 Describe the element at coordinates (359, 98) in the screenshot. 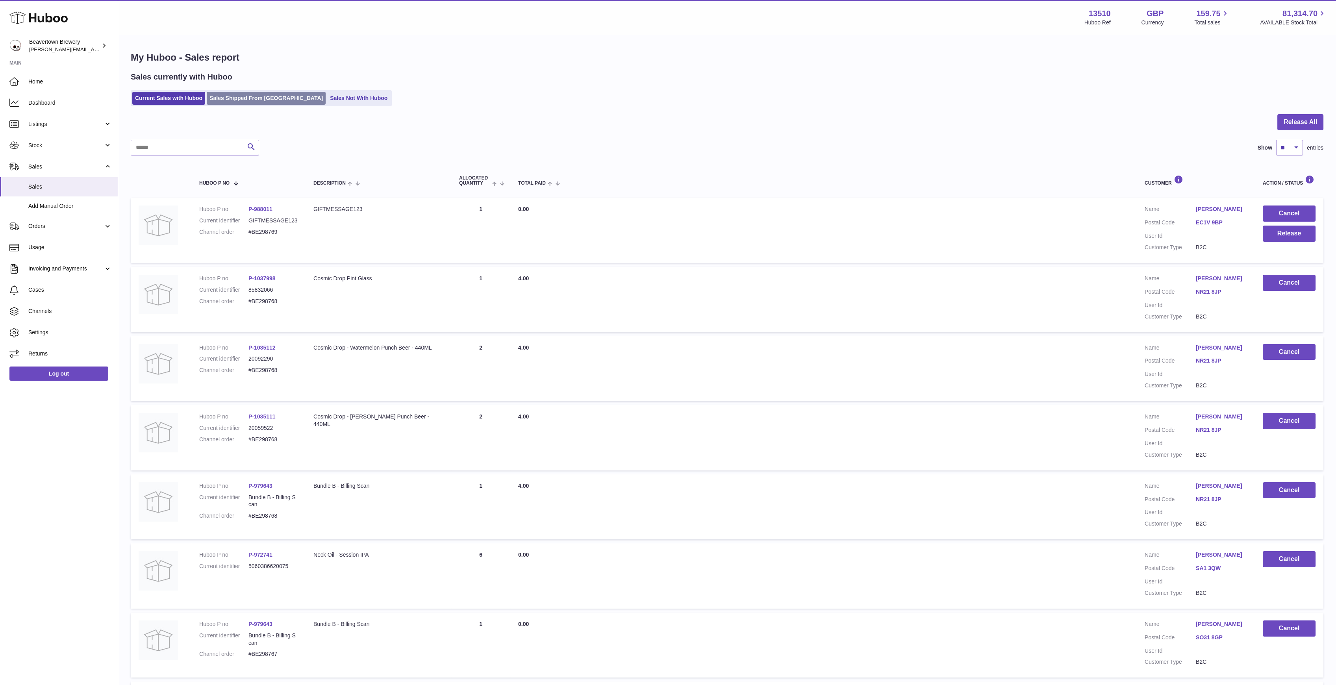

I see `a: Sales Not With Huboo` at that location.